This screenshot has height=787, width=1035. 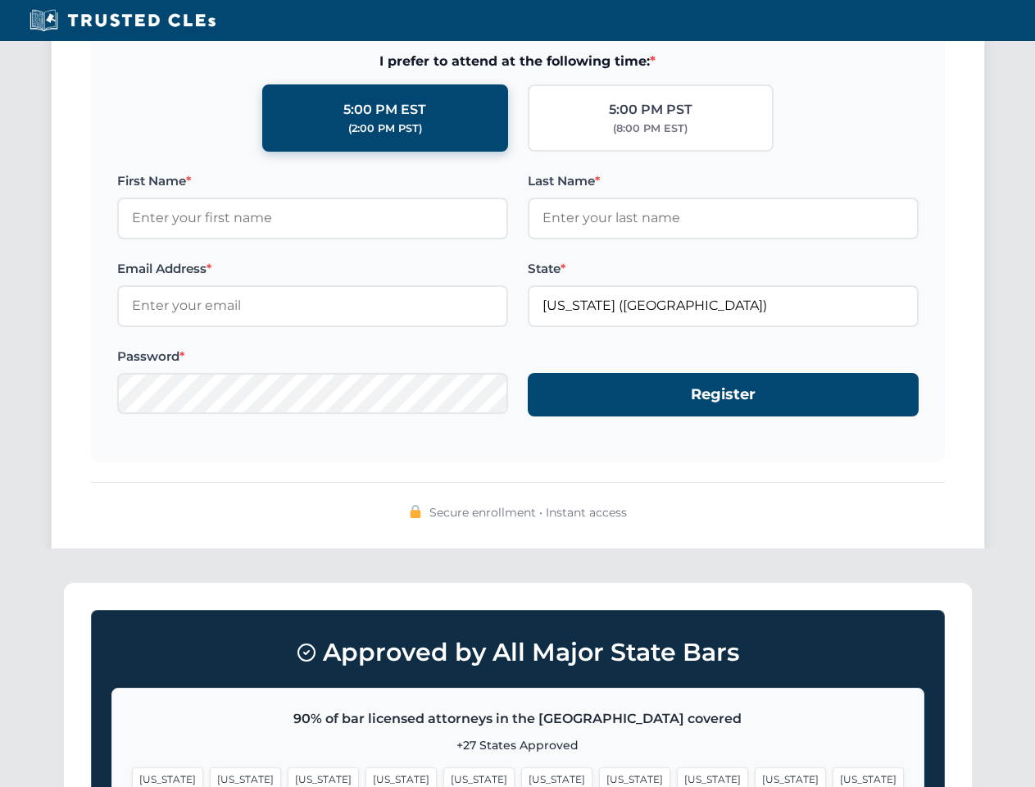 What do you see at coordinates (723, 269) in the screenshot?
I see `label: State` at bounding box center [723, 269].